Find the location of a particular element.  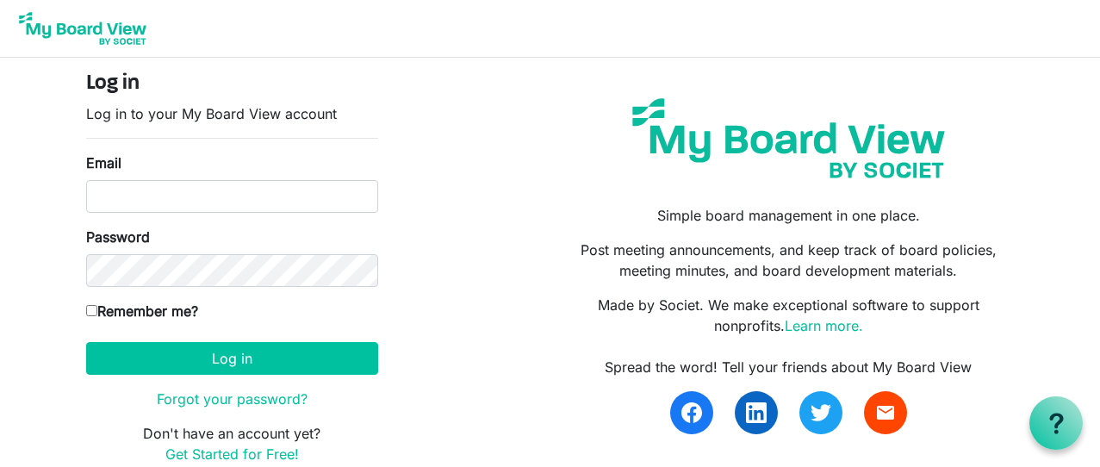

label: Email is located at coordinates (103, 163).